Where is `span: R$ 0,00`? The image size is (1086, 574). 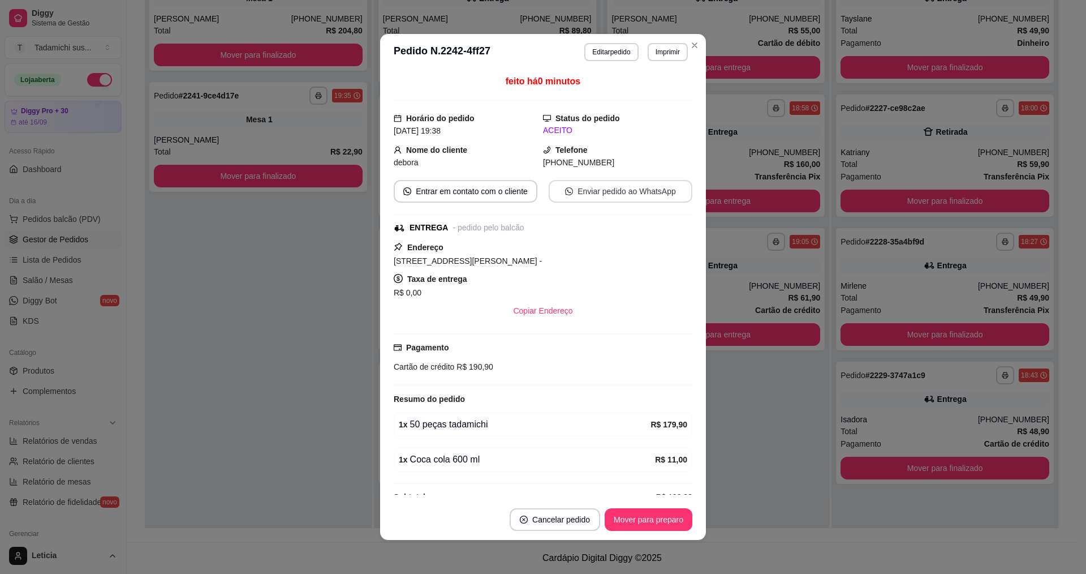
span: R$ 0,00 is located at coordinates (407, 293).